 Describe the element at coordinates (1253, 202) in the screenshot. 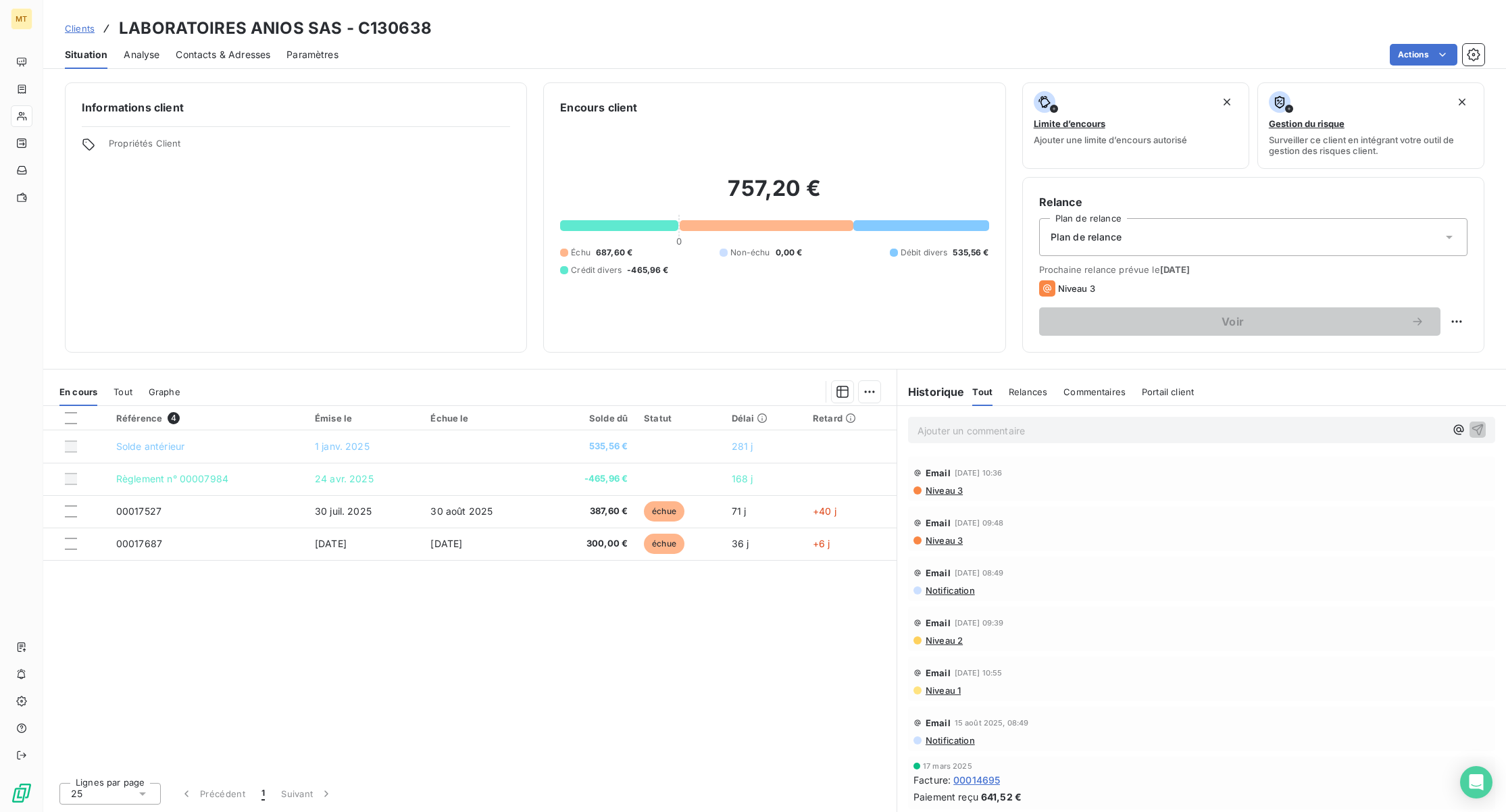

I see `h6: Relance` at that location.